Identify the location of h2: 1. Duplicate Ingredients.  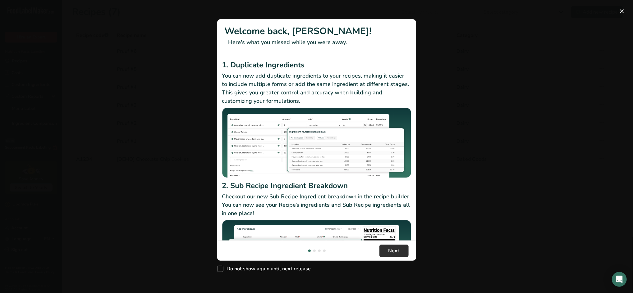
(317, 65).